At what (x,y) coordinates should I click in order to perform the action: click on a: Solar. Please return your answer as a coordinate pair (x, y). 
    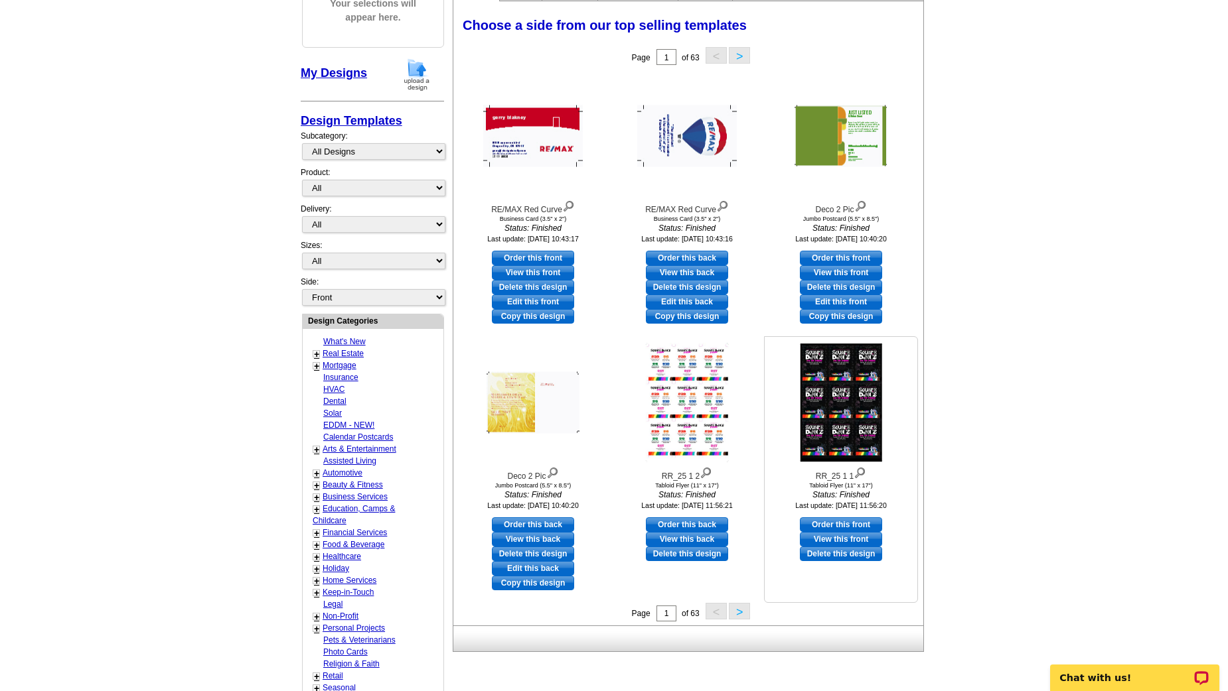
    Looking at the image, I should click on (332, 413).